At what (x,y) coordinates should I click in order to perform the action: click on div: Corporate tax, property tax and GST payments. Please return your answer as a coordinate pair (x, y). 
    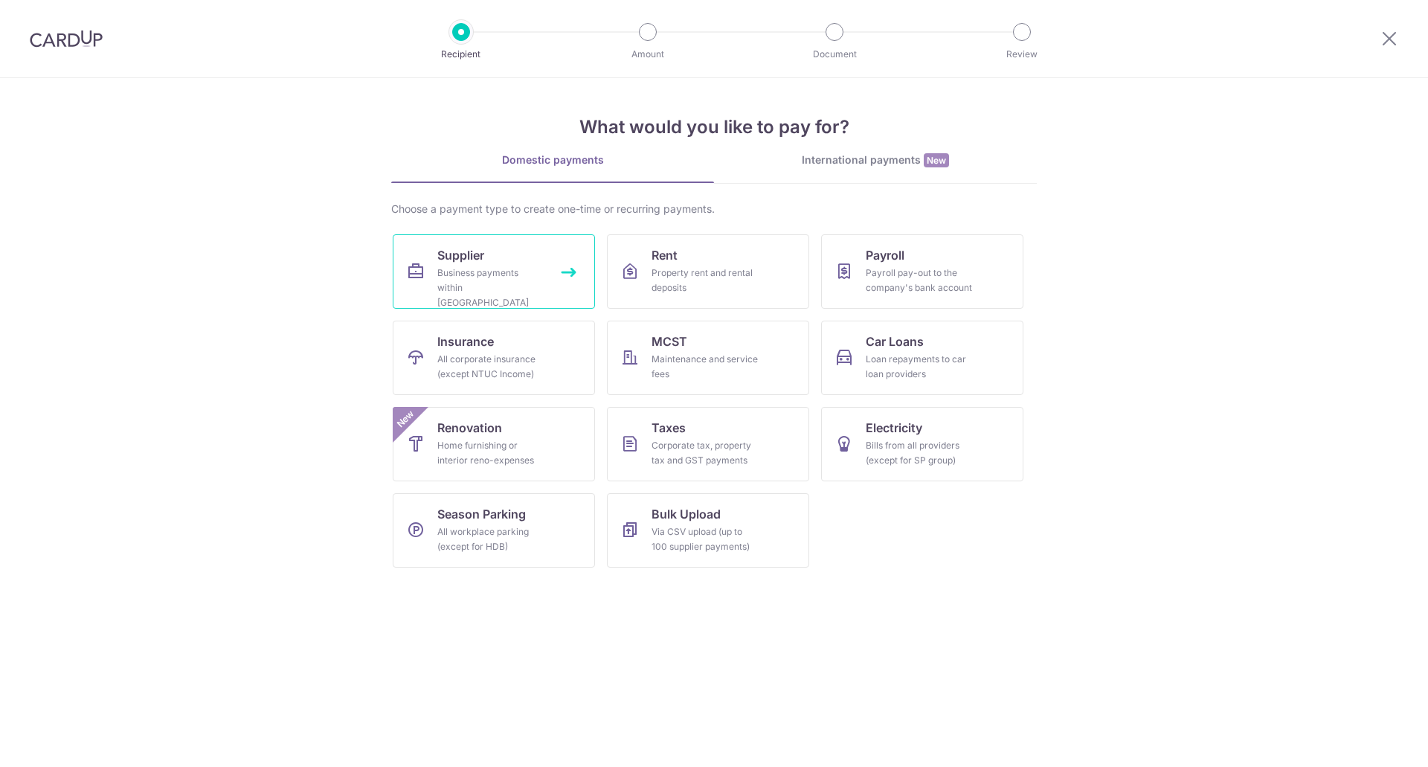
    Looking at the image, I should click on (705, 453).